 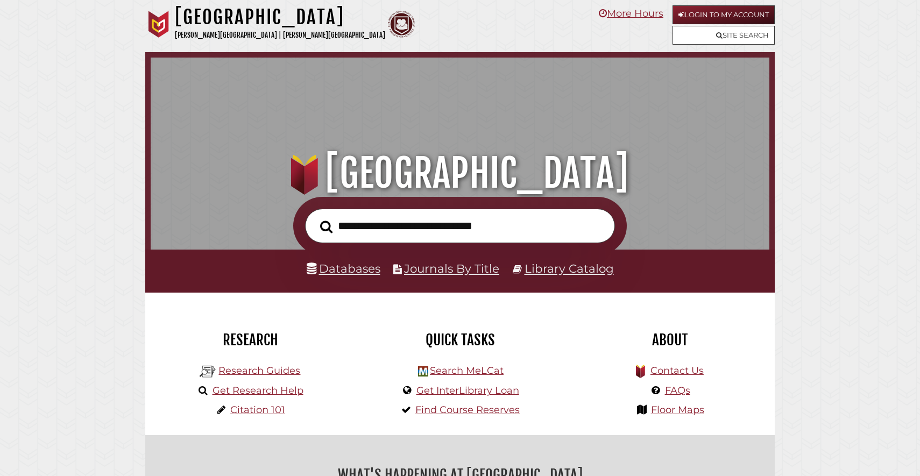 What do you see at coordinates (451, 269) in the screenshot?
I see `a: Journals By Title` at bounding box center [451, 269].